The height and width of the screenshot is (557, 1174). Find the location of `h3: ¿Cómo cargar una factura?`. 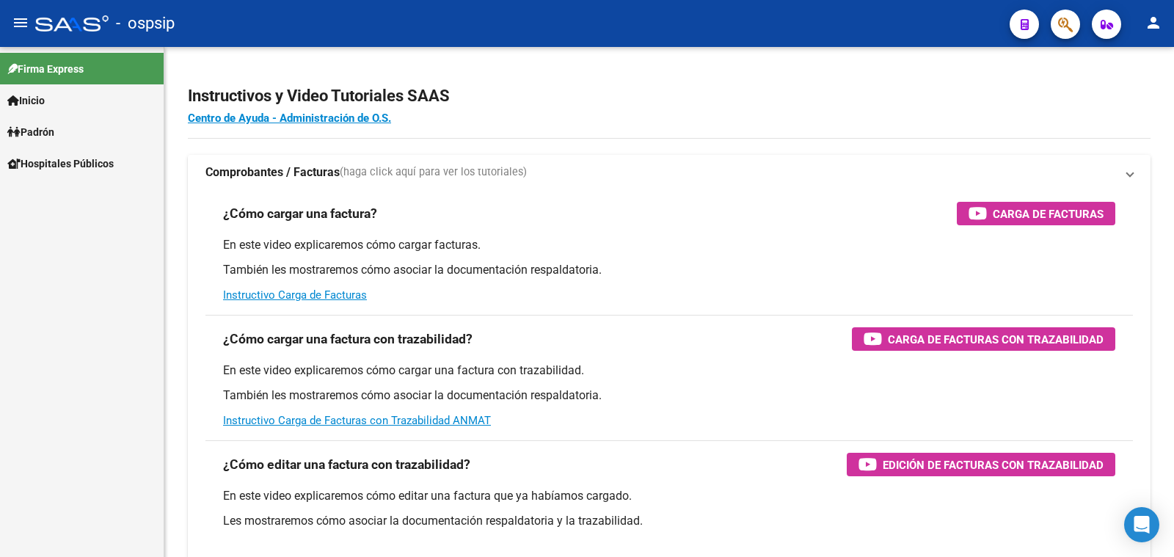

h3: ¿Cómo cargar una factura? is located at coordinates (300, 214).